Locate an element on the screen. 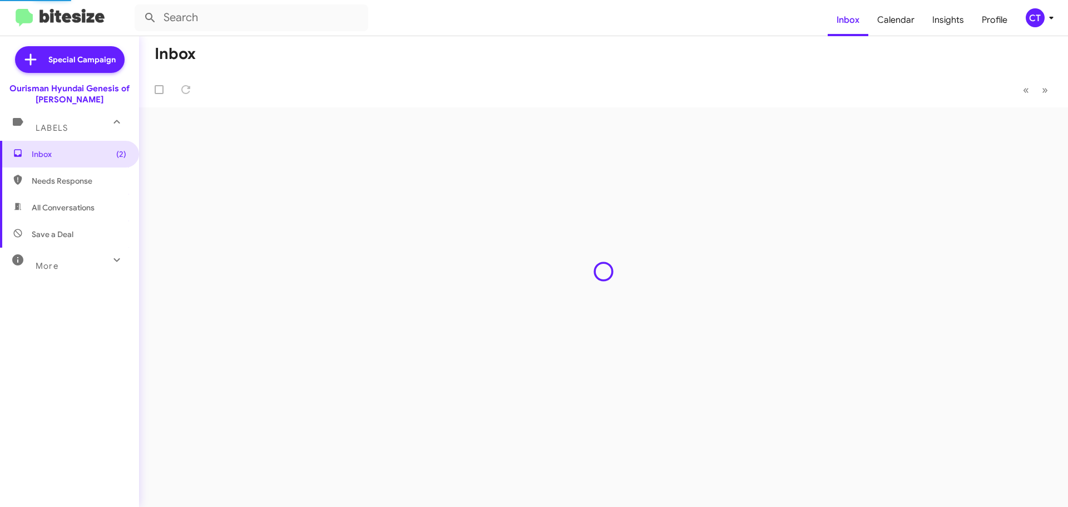 The height and width of the screenshot is (507, 1068). button: Previous is located at coordinates (1026, 90).